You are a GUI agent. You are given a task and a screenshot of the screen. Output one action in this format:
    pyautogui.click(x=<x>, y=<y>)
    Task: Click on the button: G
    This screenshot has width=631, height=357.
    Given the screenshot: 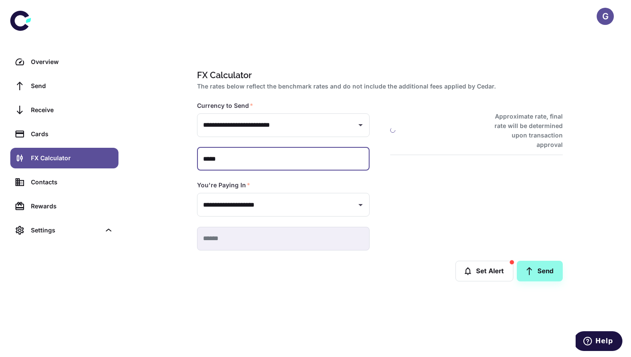 What is the action you would take?
    pyautogui.click(x=605, y=16)
    